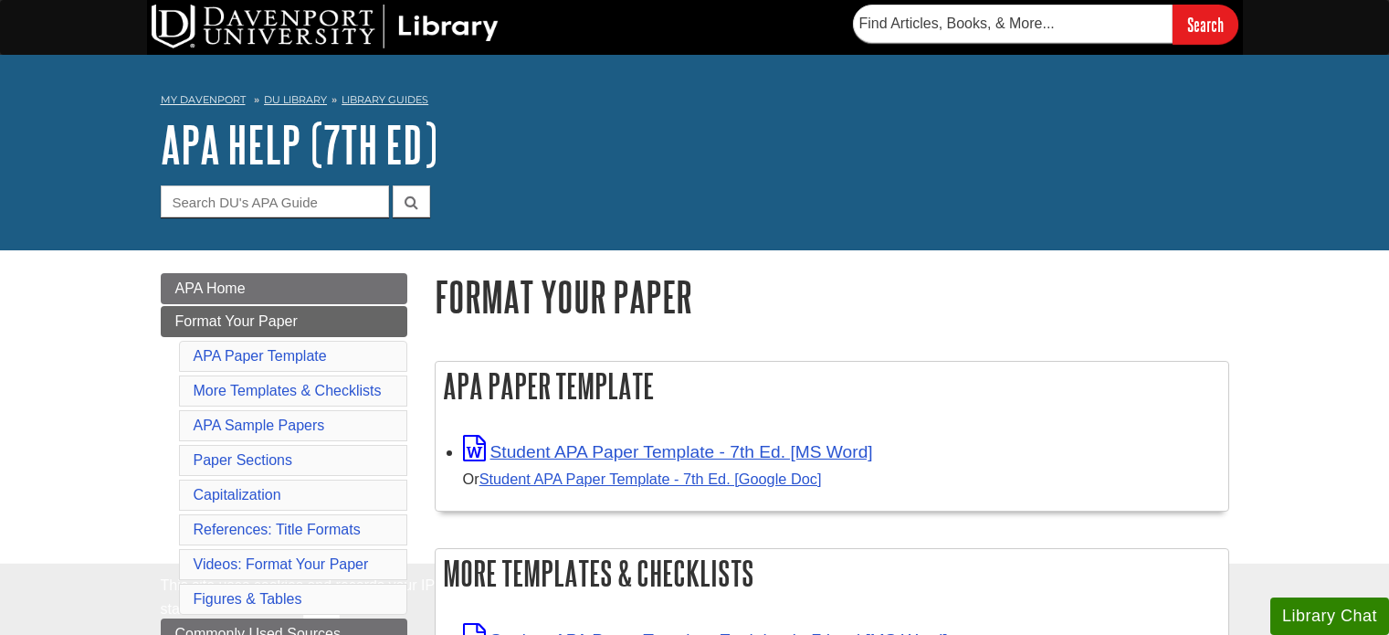 Image resolution: width=1389 pixels, height=635 pixels. I want to click on button: Library Chat, so click(1330, 616).